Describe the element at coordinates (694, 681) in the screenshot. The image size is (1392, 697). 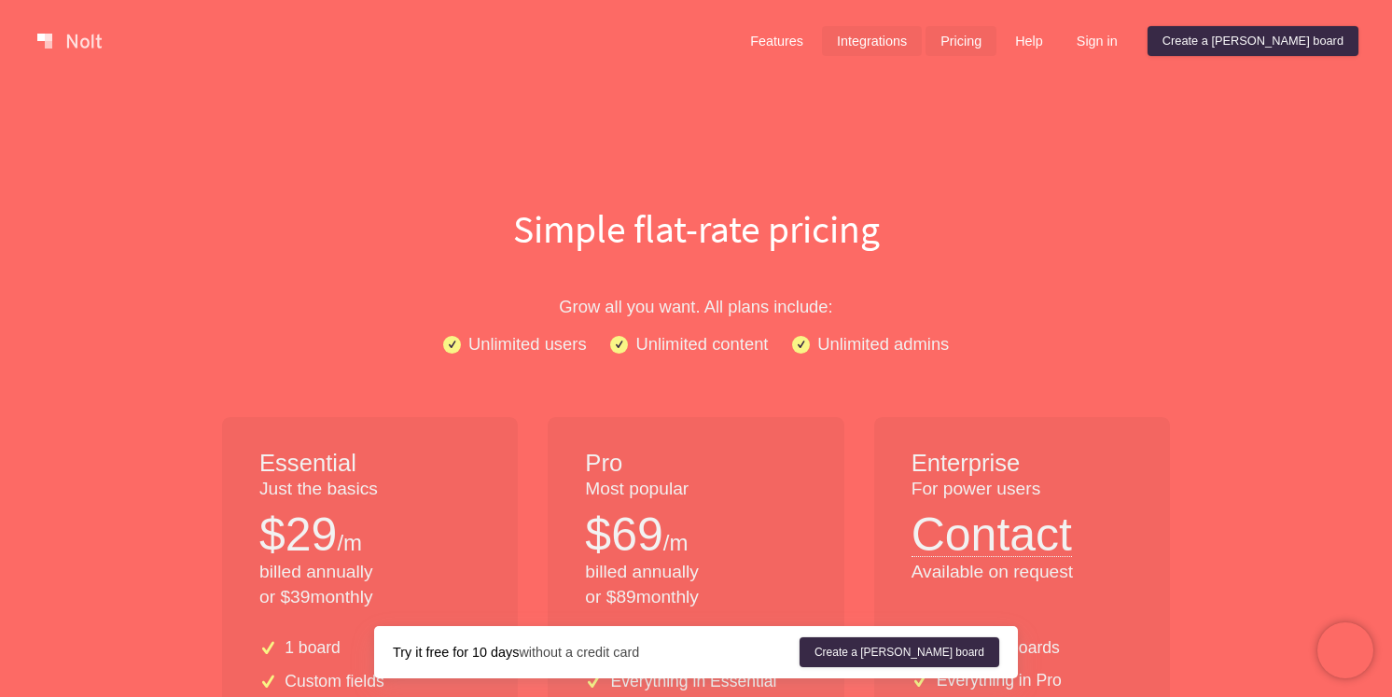
I see `p: Everything in Essential` at that location.